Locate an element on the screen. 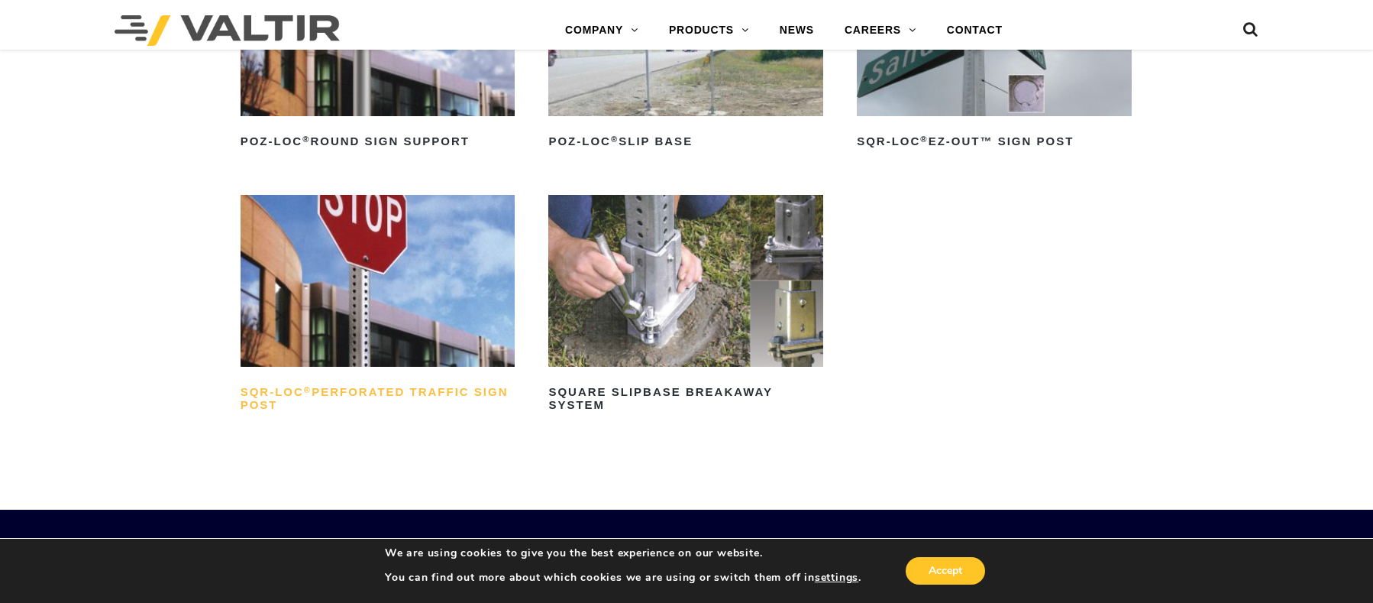 This screenshot has height=603, width=1373. a: Square Slipbase Breakaway System is located at coordinates (685, 305).